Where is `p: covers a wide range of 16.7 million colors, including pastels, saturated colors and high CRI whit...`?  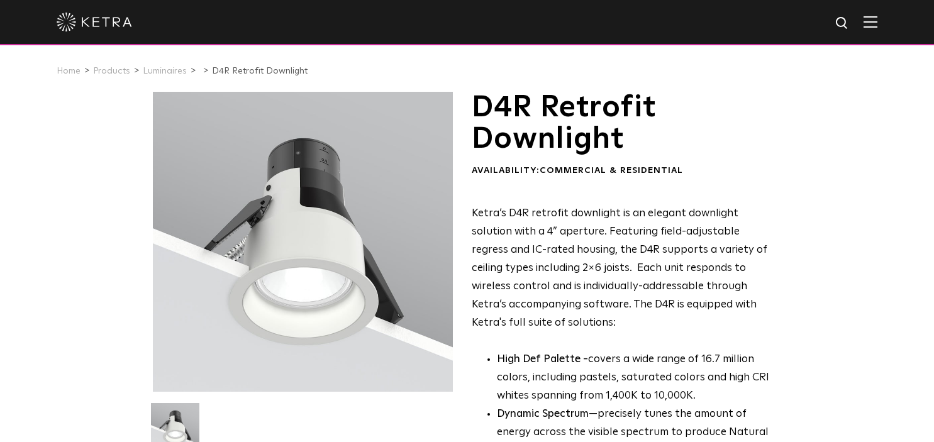
p: covers a wide range of 16.7 million colors, including pastels, saturated colors and high CRI whit... is located at coordinates (637, 378).